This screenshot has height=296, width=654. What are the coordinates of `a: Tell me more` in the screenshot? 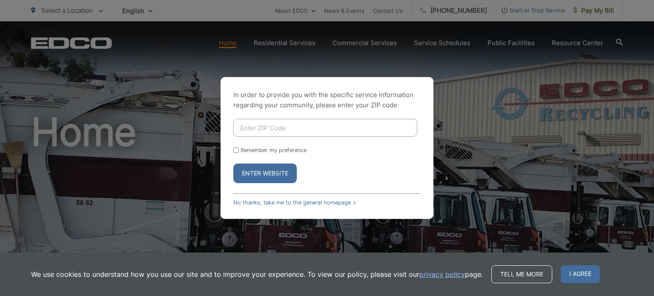 It's located at (521, 274).